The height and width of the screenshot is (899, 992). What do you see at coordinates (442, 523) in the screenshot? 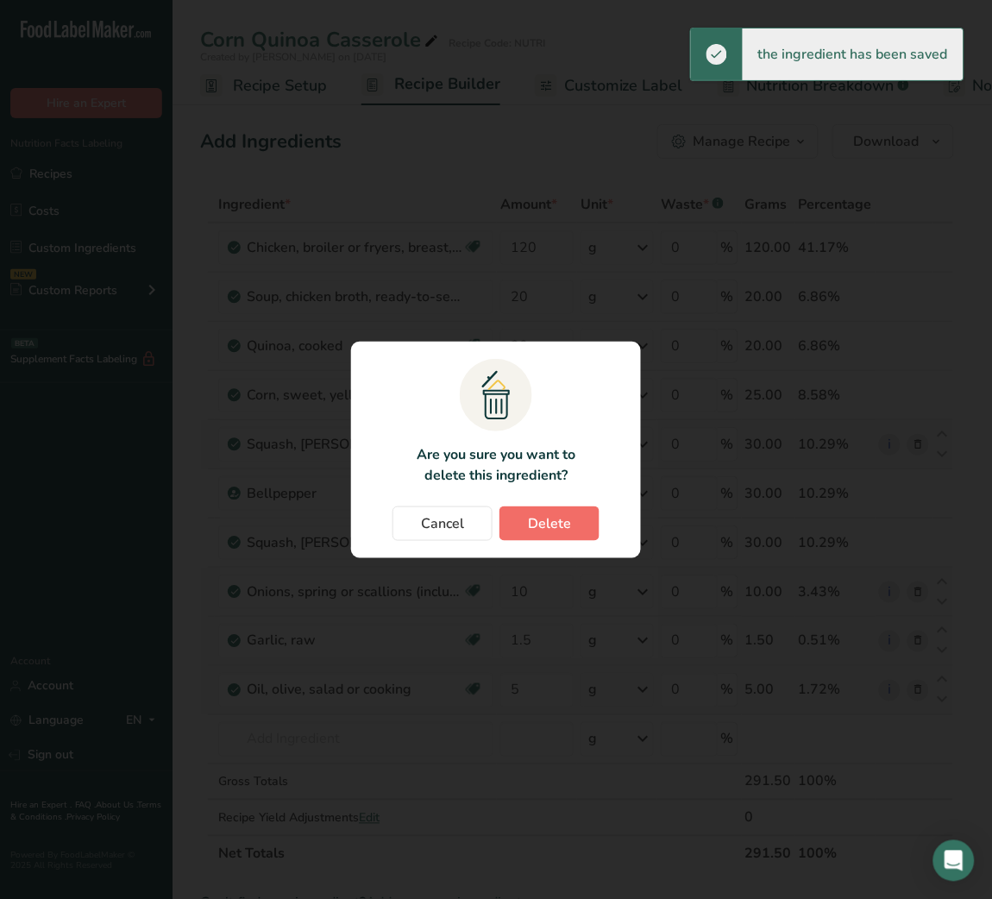
I see `button: Cancel` at bounding box center [442, 523].